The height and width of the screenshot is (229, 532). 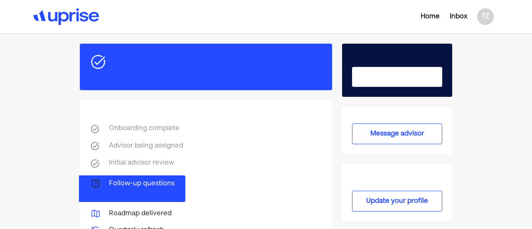 What do you see at coordinates (486, 17) in the screenshot?
I see `div: TZ` at bounding box center [486, 17].